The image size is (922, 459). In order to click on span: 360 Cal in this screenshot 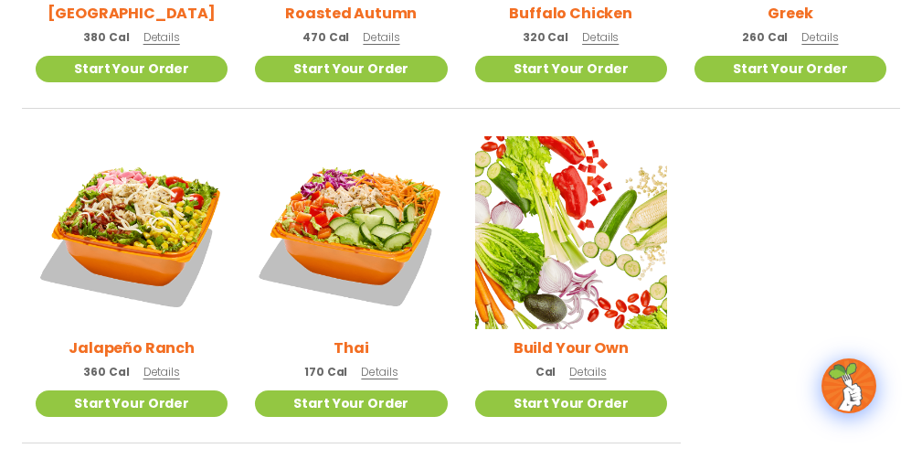, I will do `click(106, 372)`.